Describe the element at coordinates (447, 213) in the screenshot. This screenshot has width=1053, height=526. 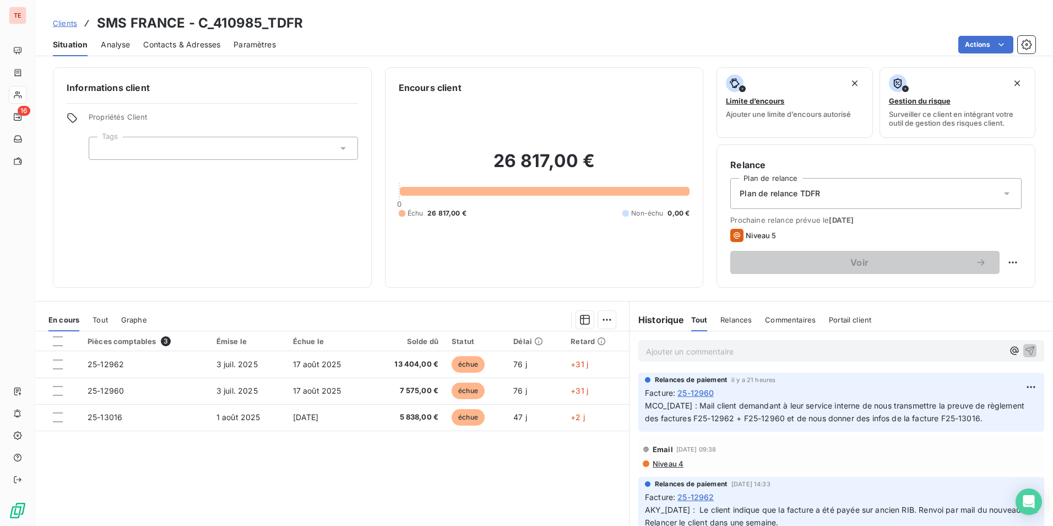
I see `span: 26 817,00 €` at that location.